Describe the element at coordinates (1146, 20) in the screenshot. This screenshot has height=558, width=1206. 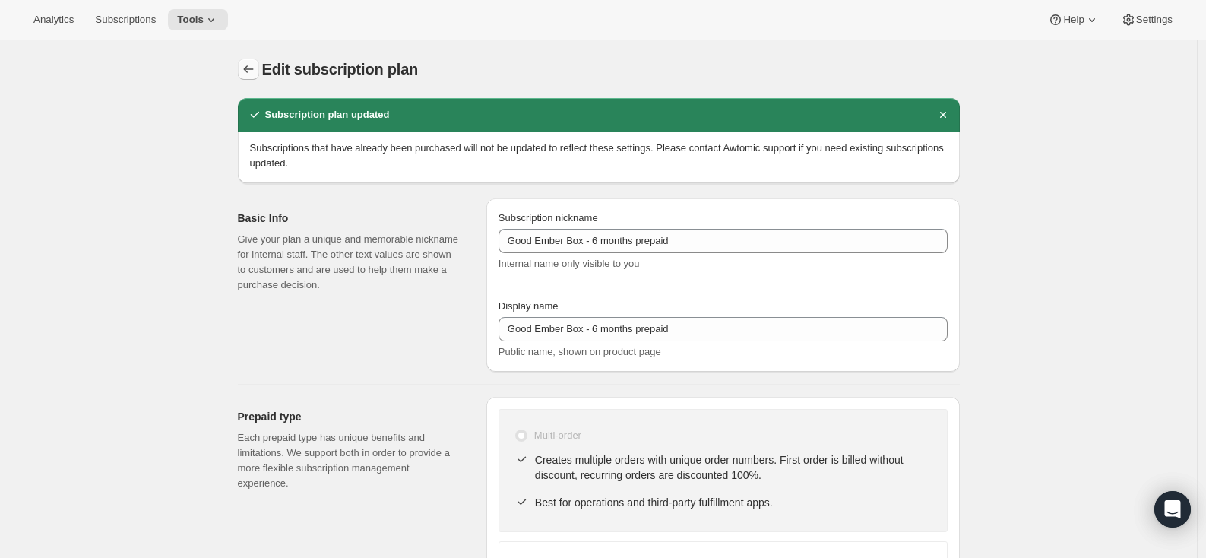
I see `button: Settings` at that location.